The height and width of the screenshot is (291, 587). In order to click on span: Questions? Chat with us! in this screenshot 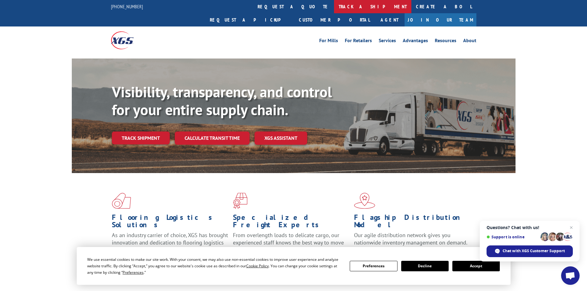, I will do `click(530, 228)`.